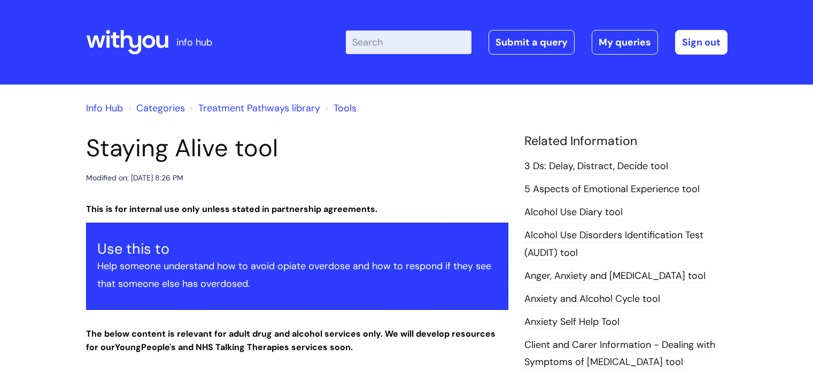  What do you see at coordinates (155, 108) in the screenshot?
I see `li: Solution home` at bounding box center [155, 108].